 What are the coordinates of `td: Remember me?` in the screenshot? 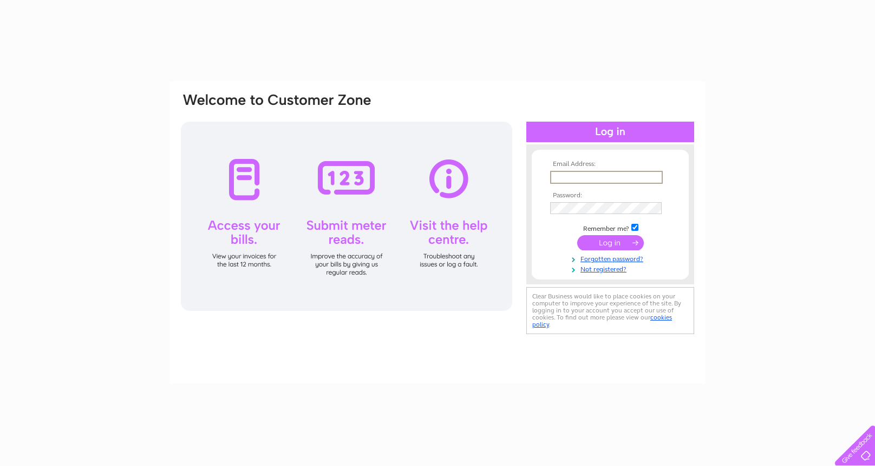 It's located at (610, 228).